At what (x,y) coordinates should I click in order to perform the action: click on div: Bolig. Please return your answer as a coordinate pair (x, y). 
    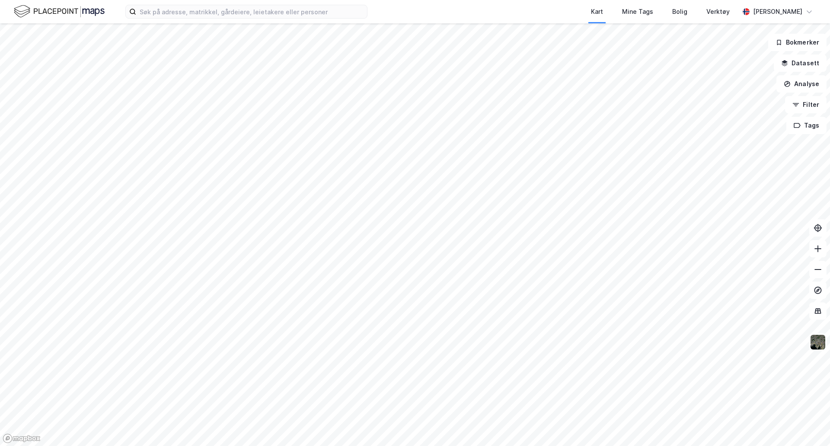
    Looking at the image, I should click on (680, 12).